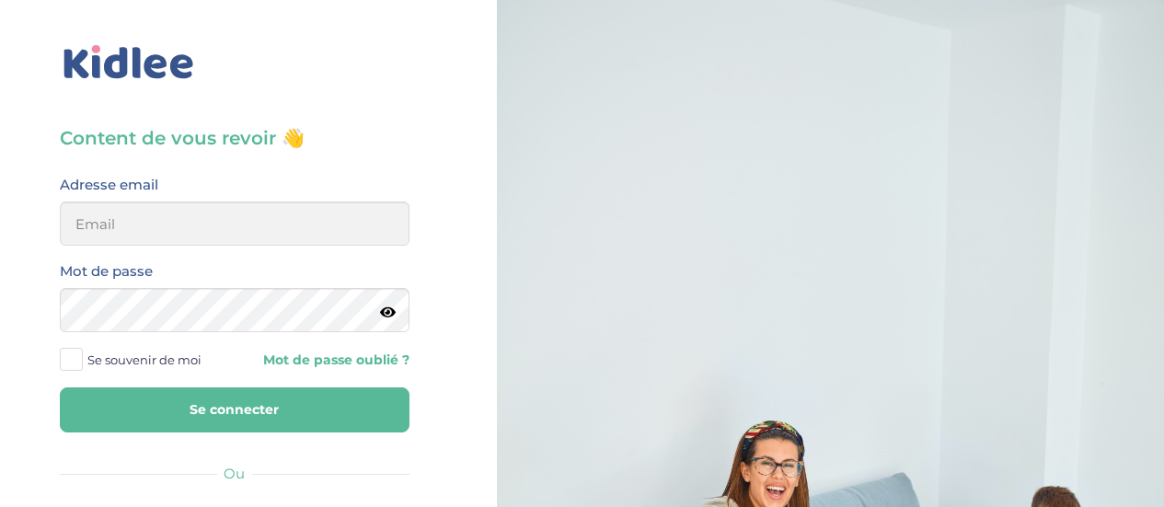 This screenshot has width=1164, height=507. Describe the element at coordinates (235, 138) in the screenshot. I see `h3: Content de vous revoir 👋` at that location.